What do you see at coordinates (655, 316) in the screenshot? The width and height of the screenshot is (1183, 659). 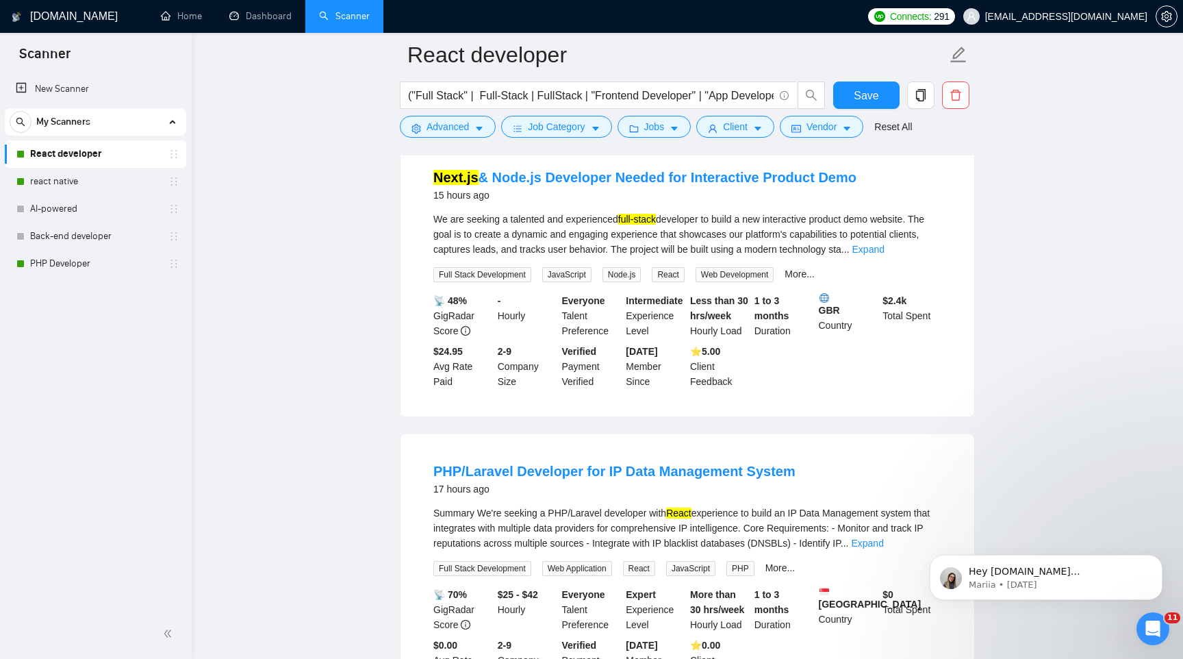 I see `div: Experience Level` at bounding box center [655, 316].